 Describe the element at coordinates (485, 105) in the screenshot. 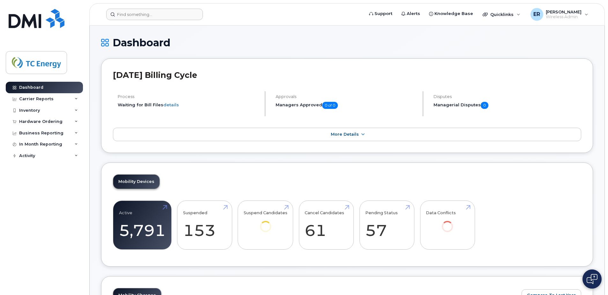

I see `span: 0` at that location.